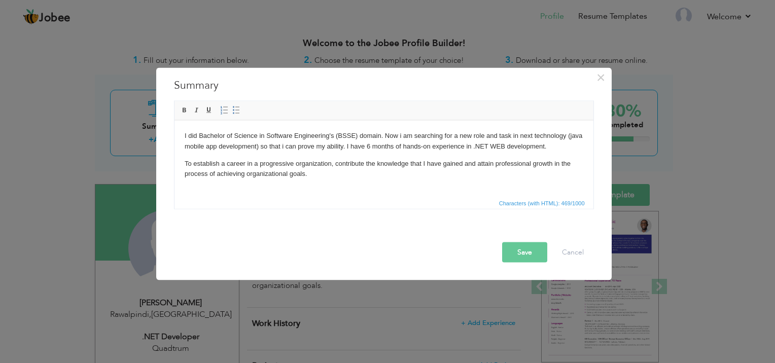 The image size is (775, 363). What do you see at coordinates (224, 111) in the screenshot?
I see `a: Insert/Remove Numbered List` at bounding box center [224, 111].